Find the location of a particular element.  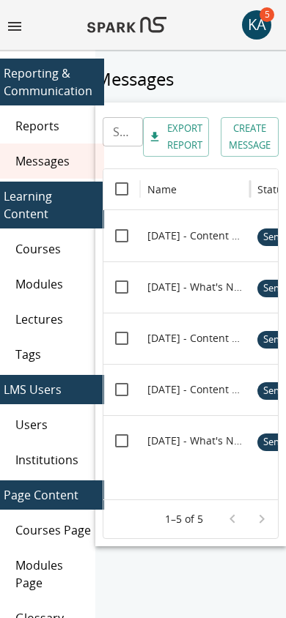

span: Modules is located at coordinates (53, 284).